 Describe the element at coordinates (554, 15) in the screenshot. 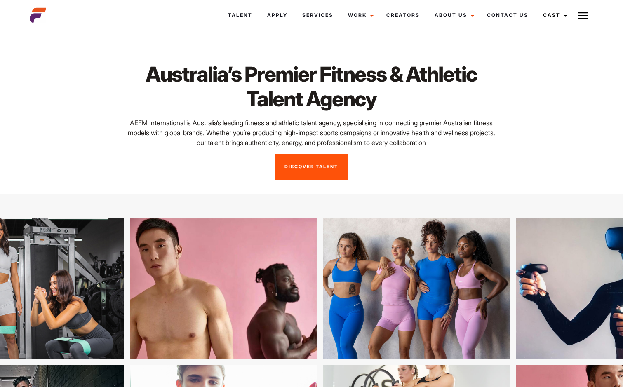

I see `a: Cast` at that location.